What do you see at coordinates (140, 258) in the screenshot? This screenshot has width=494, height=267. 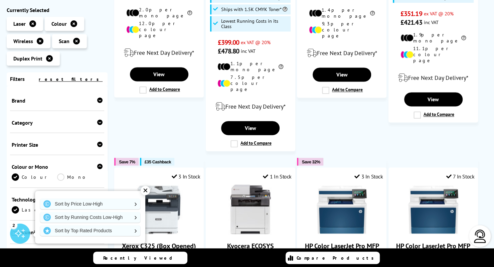 I see `a: Recently Viewed` at bounding box center [140, 258].